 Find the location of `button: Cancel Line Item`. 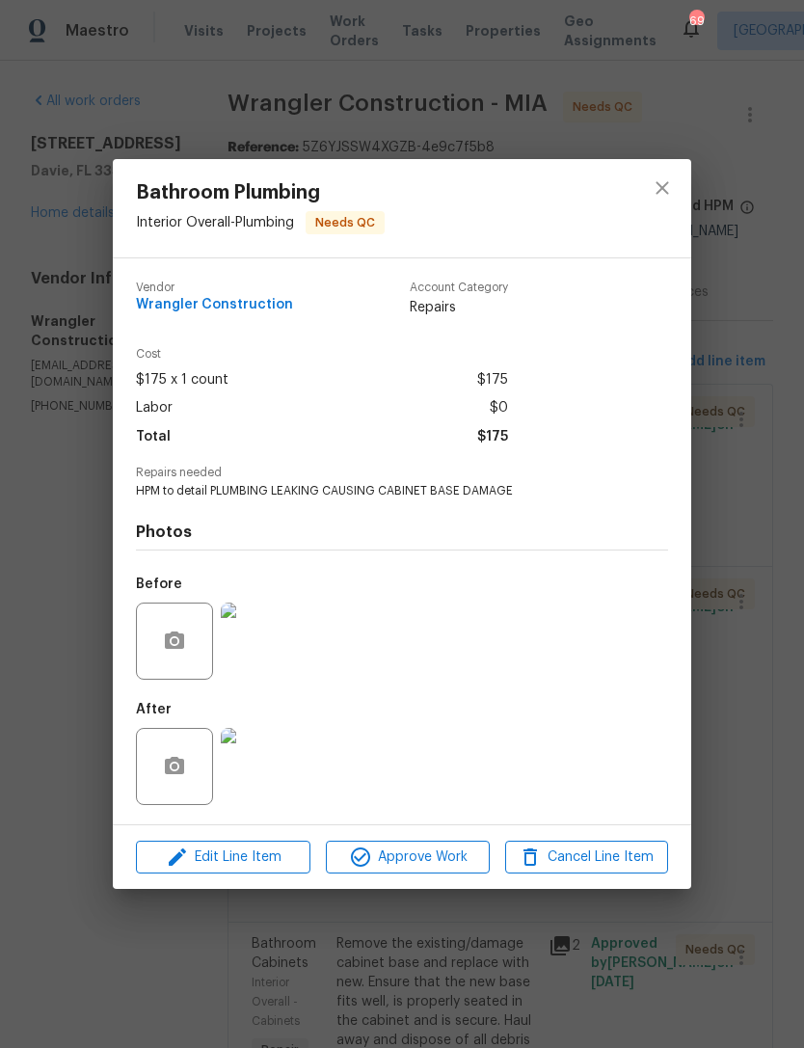

button: Cancel Line Item is located at coordinates (586, 857).